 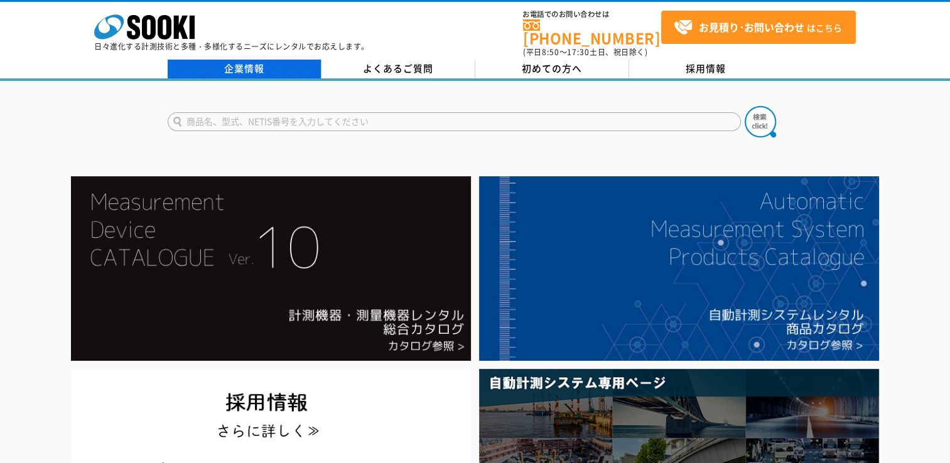 What do you see at coordinates (752, 27) in the screenshot?
I see `strong: お見積り･お問い合わせ` at bounding box center [752, 27].